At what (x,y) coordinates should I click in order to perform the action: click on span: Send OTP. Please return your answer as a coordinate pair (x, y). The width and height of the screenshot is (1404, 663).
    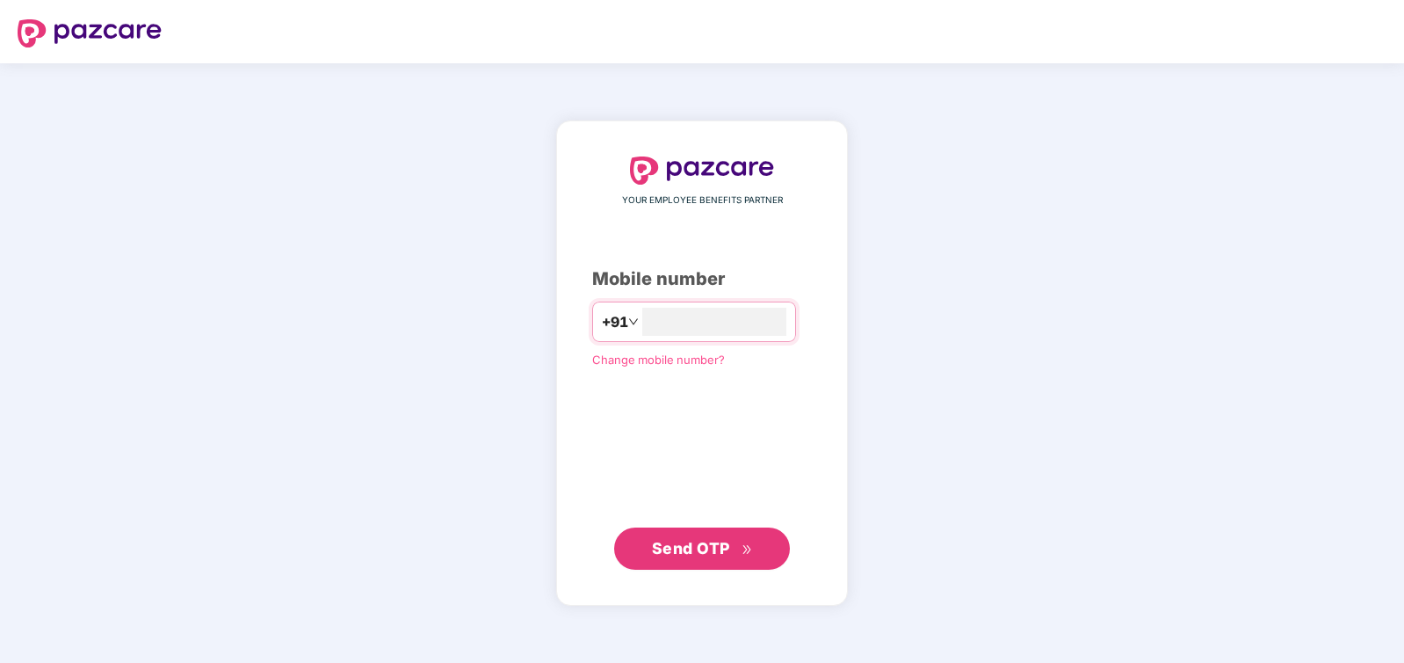
    Looking at the image, I should click on (691, 548).